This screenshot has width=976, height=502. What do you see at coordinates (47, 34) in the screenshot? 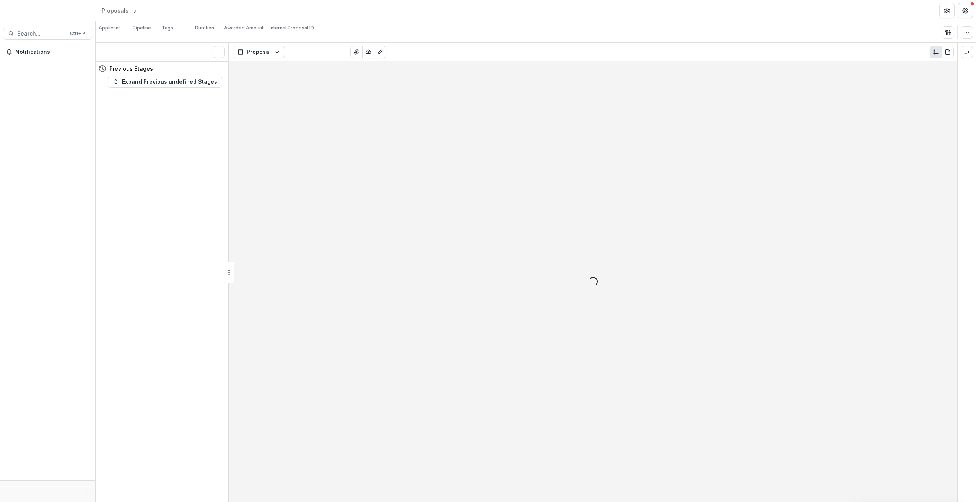
I see `button: Search...` at bounding box center [47, 34].